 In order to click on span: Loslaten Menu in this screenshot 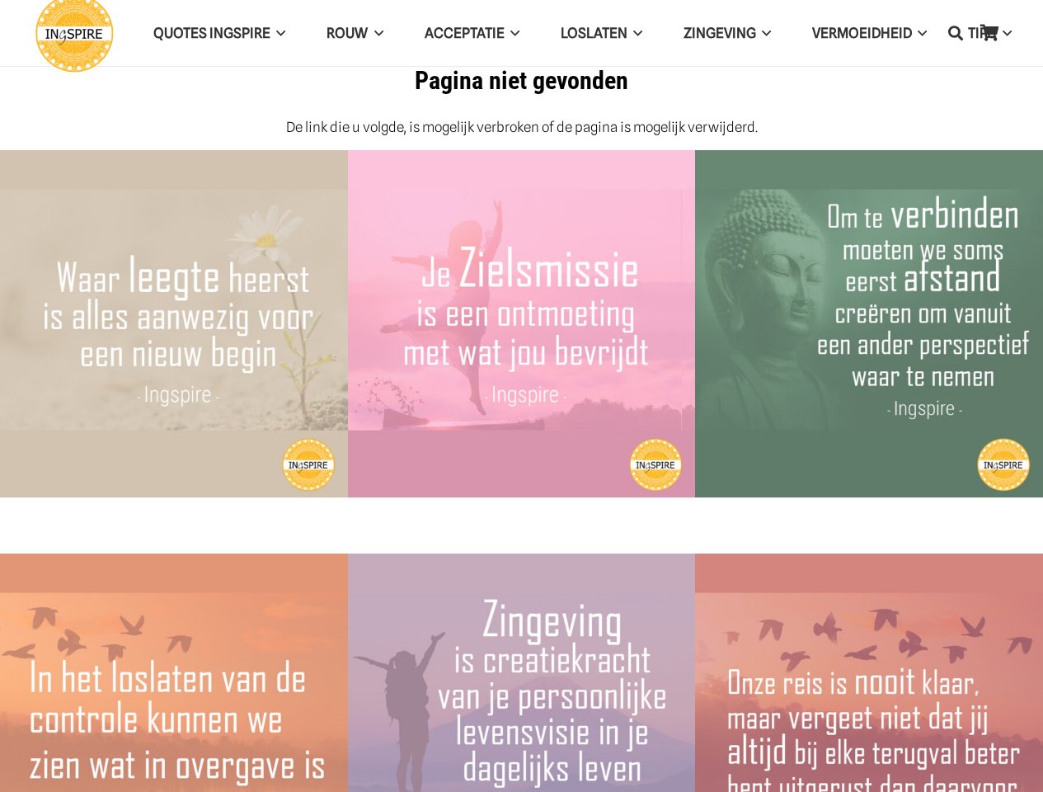, I will do `click(635, 33)`.